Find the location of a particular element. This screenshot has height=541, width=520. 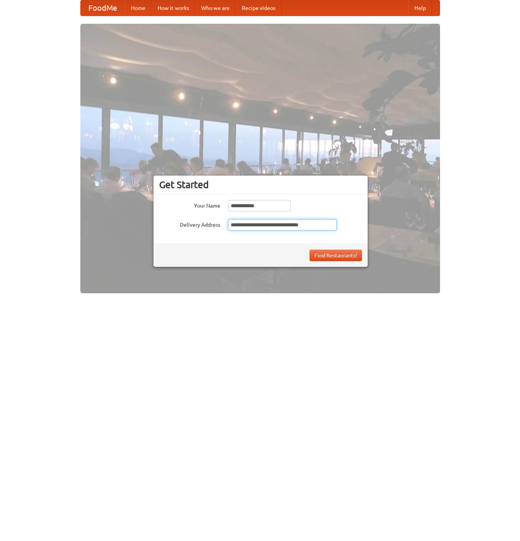

h3: Get Started is located at coordinates (261, 185).